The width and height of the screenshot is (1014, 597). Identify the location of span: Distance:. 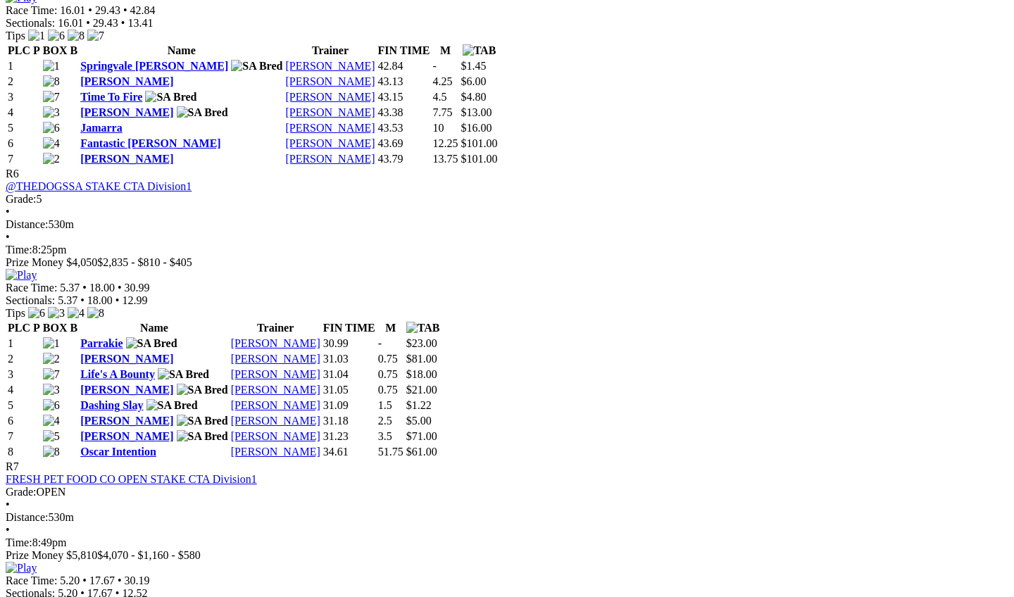
(27, 224).